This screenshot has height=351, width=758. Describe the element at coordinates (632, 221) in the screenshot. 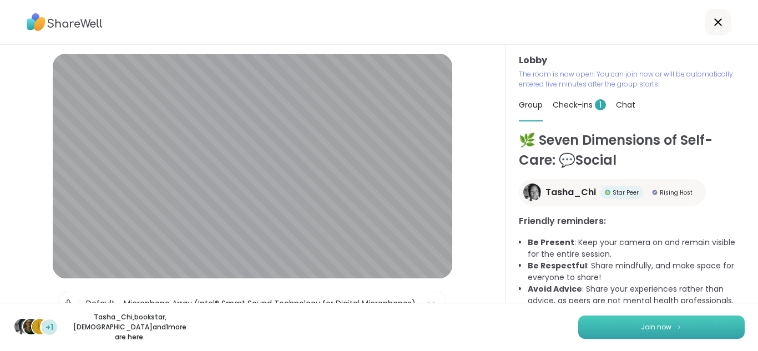

I see `h3: Friendly reminders:` at that location.